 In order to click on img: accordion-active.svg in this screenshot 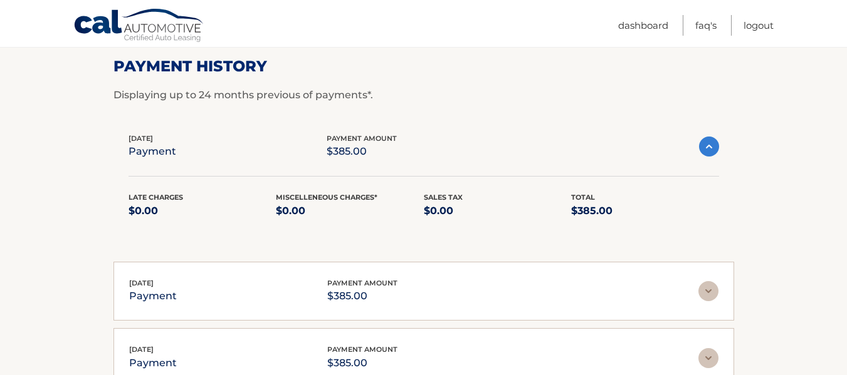, I will do `click(709, 147)`.